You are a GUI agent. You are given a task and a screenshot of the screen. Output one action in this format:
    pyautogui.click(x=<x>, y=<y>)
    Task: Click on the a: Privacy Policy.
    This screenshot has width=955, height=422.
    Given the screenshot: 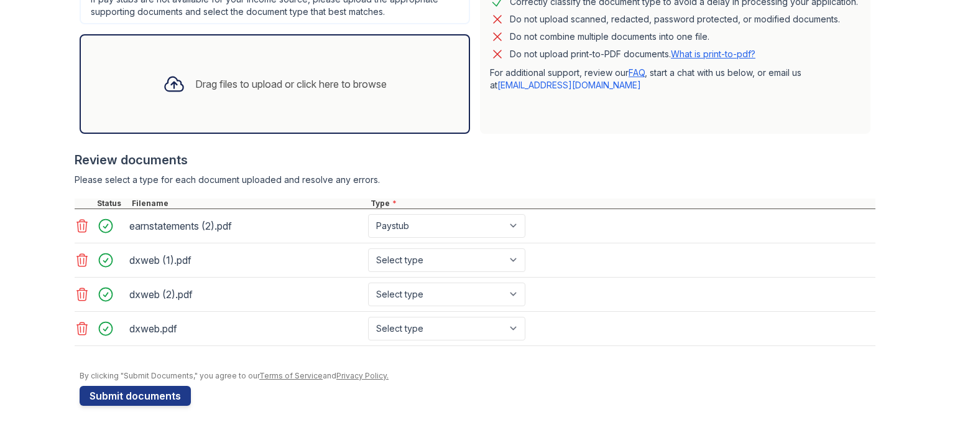 What is the action you would take?
    pyautogui.click(x=362, y=375)
    